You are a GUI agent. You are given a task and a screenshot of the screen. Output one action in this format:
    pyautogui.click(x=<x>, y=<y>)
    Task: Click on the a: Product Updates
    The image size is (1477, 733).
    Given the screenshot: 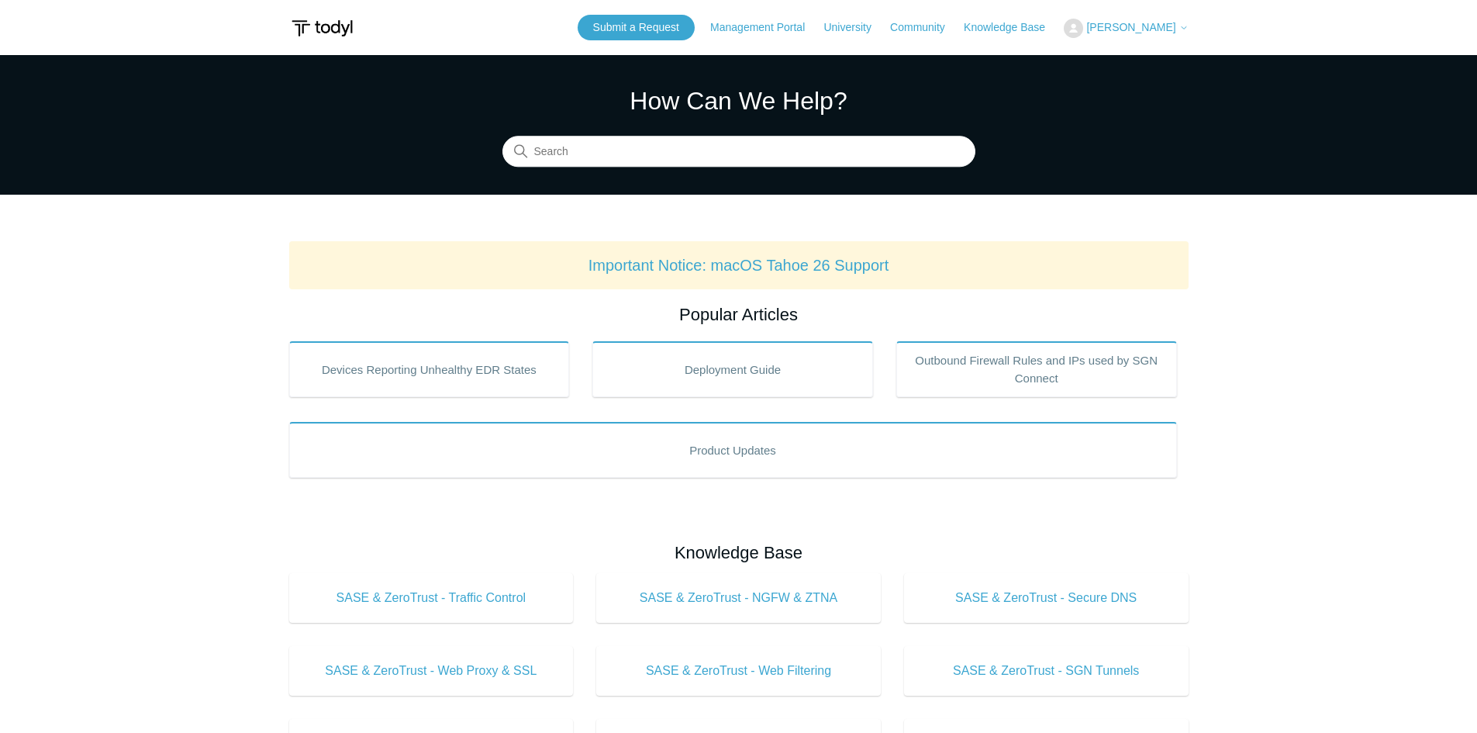 What is the action you would take?
    pyautogui.click(x=733, y=450)
    